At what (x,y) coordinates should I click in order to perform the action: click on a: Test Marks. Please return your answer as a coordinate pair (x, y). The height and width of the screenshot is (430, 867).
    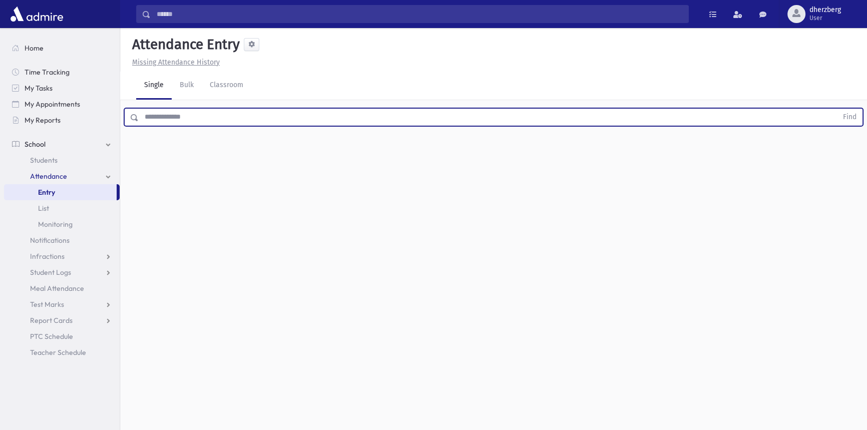
    Looking at the image, I should click on (62, 304).